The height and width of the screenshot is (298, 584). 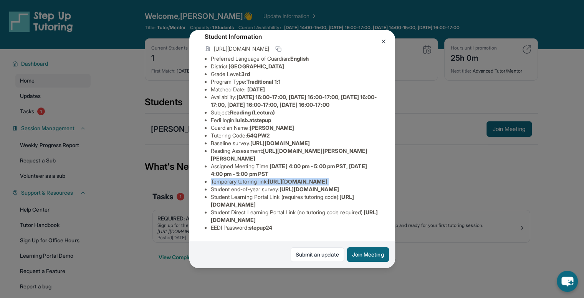 I want to click on li: Matched Date:, so click(x=295, y=89).